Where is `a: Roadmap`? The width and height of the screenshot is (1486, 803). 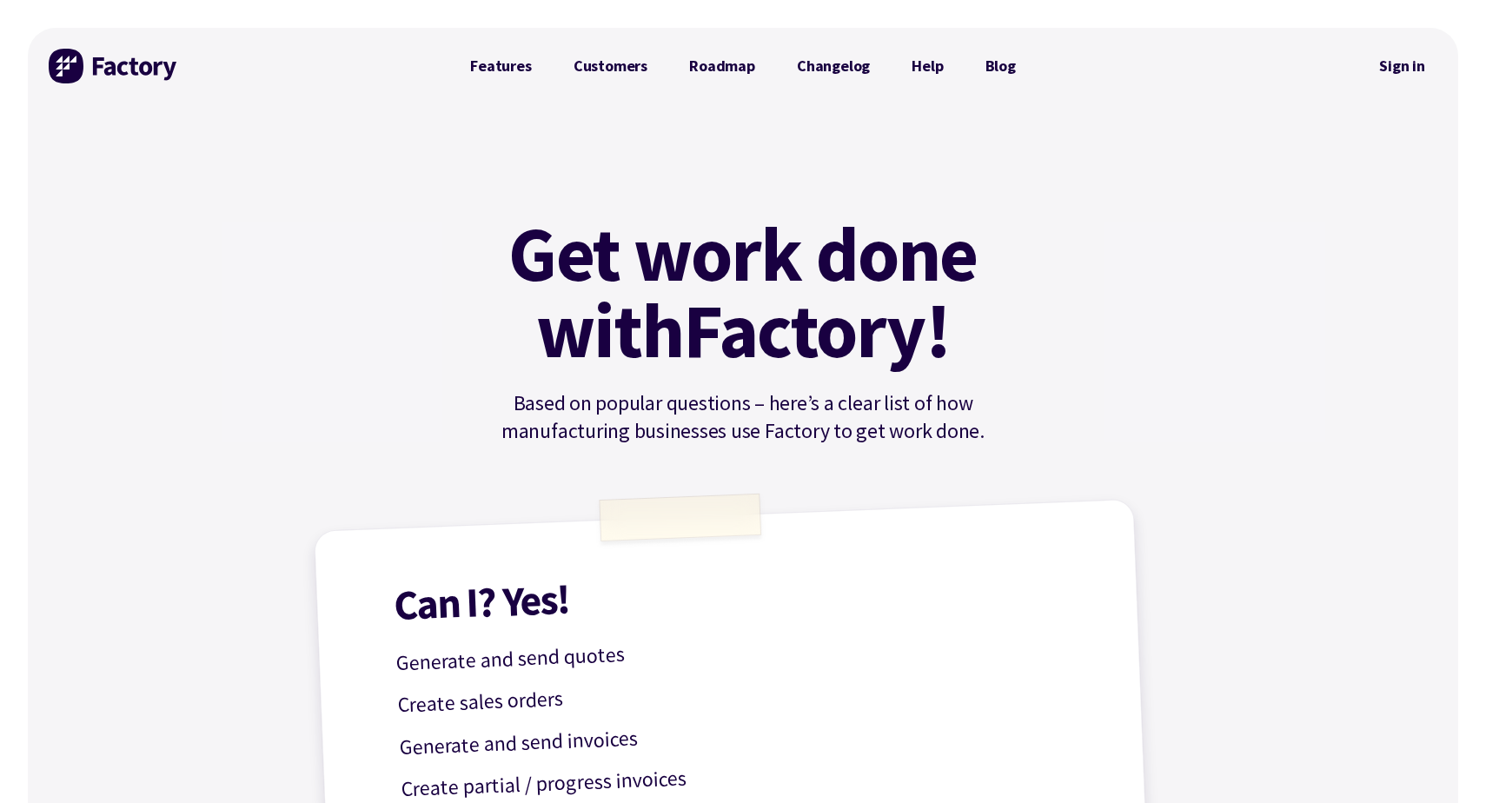
a: Roadmap is located at coordinates (722, 66).